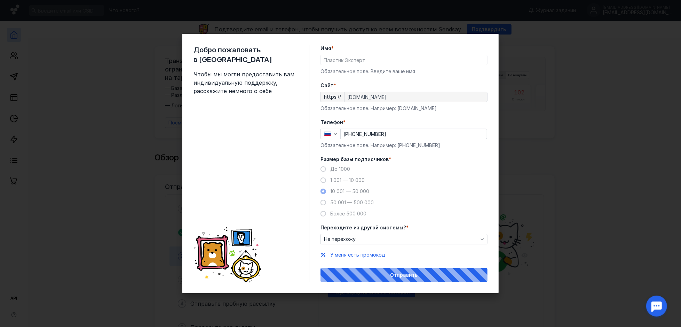 The image size is (681, 327). Describe the element at coordinates (326, 48) in the screenshot. I see `span: Имя` at that location.